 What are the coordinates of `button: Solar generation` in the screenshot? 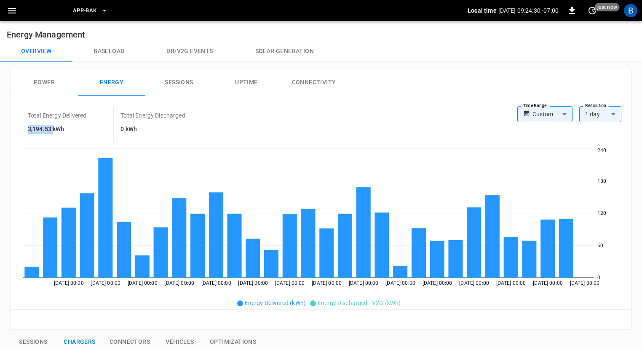 It's located at (284, 51).